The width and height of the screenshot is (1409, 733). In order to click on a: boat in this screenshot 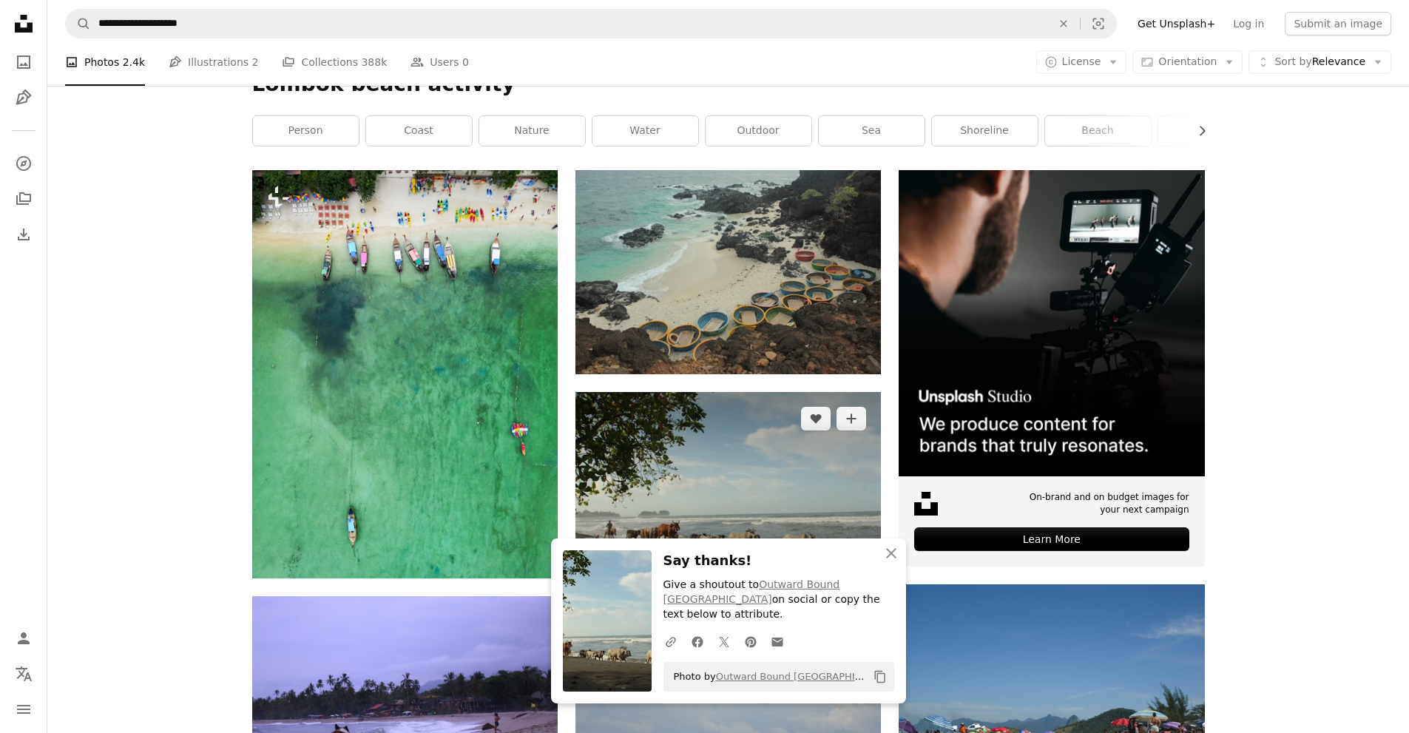, I will do `click(1210, 131)`.